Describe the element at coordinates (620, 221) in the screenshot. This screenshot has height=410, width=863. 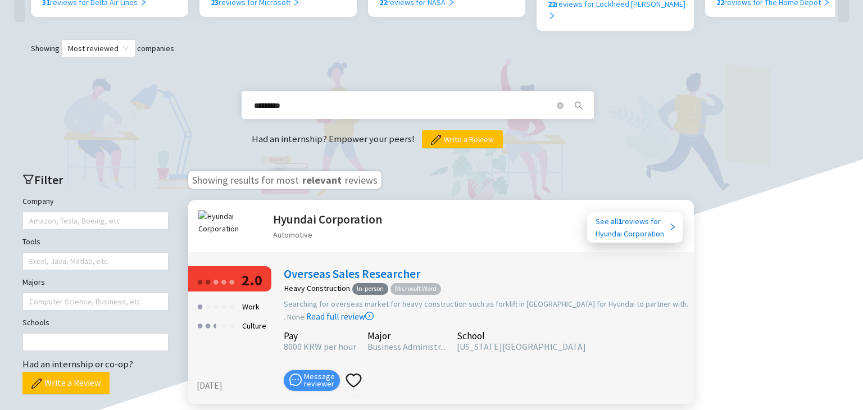
I see `b: 1` at that location.